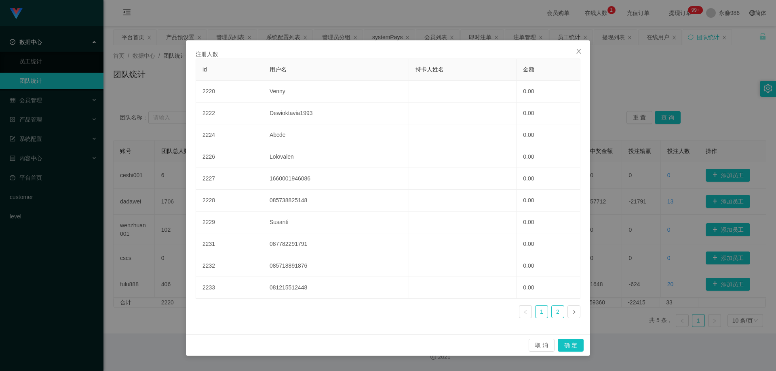 This screenshot has width=776, height=371. Describe the element at coordinates (336, 201) in the screenshot. I see `td: 085738825148` at that location.